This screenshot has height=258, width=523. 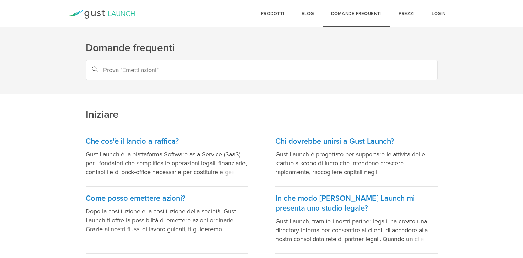 What do you see at coordinates (132, 141) in the screenshot?
I see `font: Che cos'è il lancio a raffica?` at bounding box center [132, 141].